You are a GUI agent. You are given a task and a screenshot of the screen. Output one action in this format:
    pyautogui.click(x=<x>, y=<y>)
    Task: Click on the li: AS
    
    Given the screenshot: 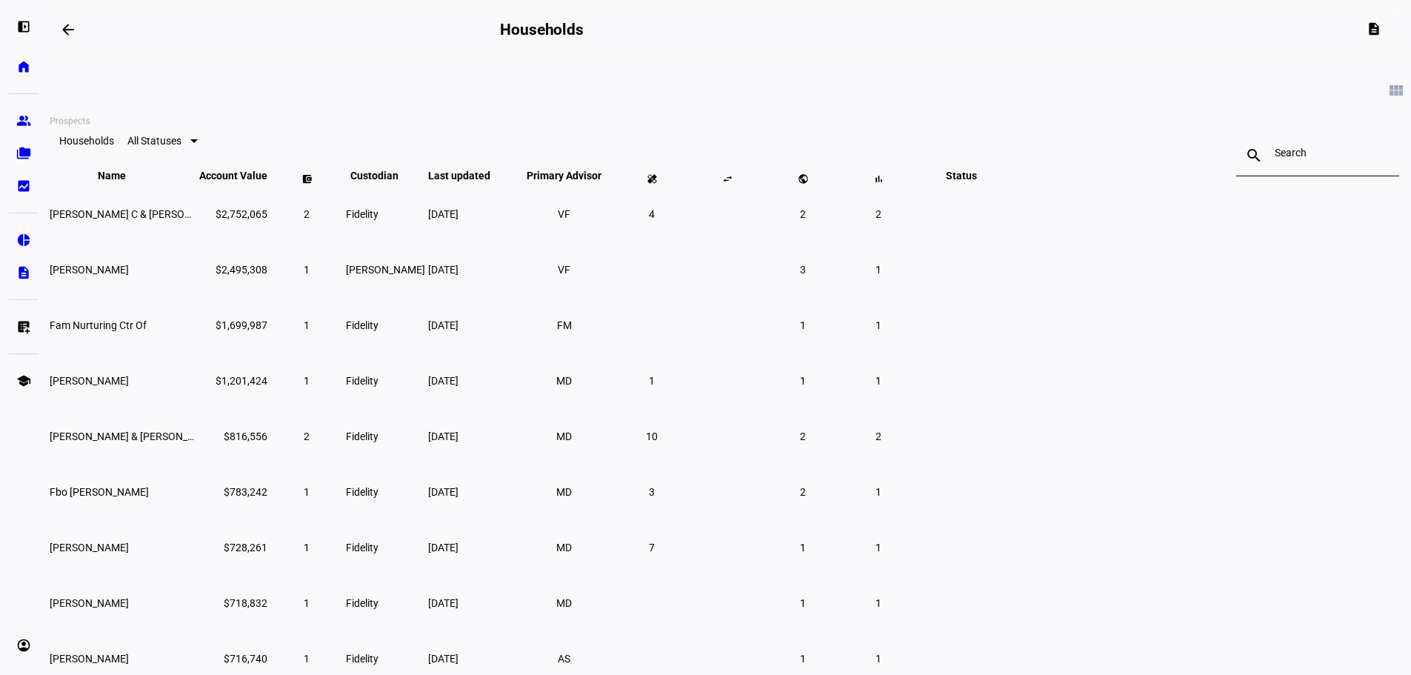 What is the action you would take?
    pyautogui.click(x=564, y=658)
    